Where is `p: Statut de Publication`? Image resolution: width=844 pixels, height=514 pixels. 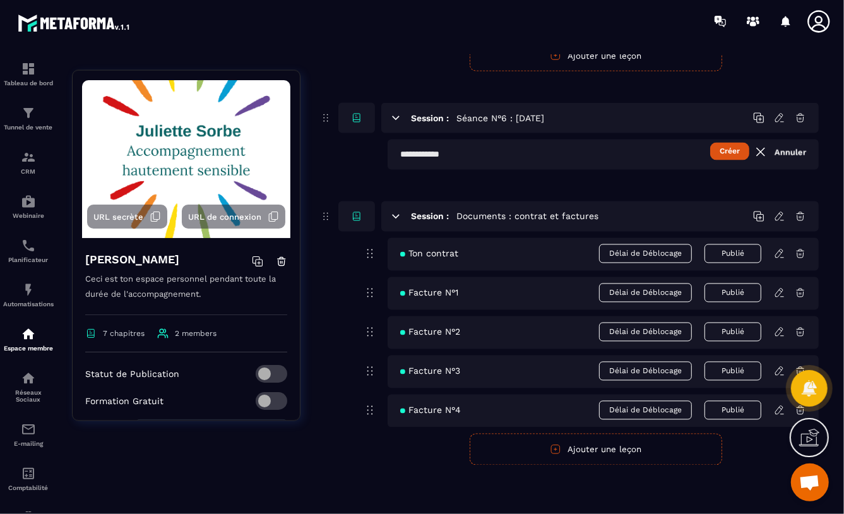 p: Statut de Publication is located at coordinates (132, 374).